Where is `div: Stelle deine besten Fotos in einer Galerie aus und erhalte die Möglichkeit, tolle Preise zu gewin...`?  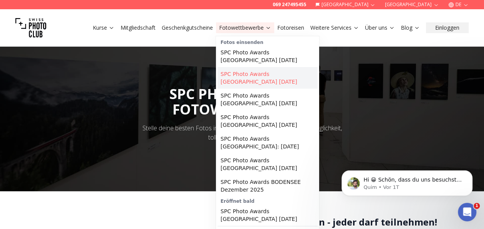 div: Stelle deine besten Fotos in einer Galerie aus und erhalte die Möglichkeit, tolle Preise zu gewin... is located at coordinates (242, 132).